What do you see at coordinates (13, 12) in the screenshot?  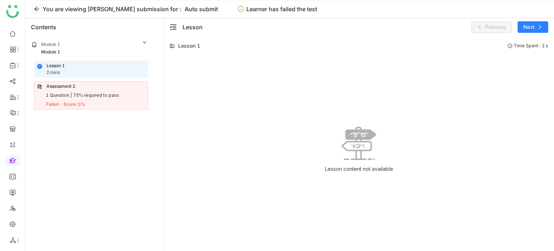 I see `img: logo` at bounding box center [13, 12].